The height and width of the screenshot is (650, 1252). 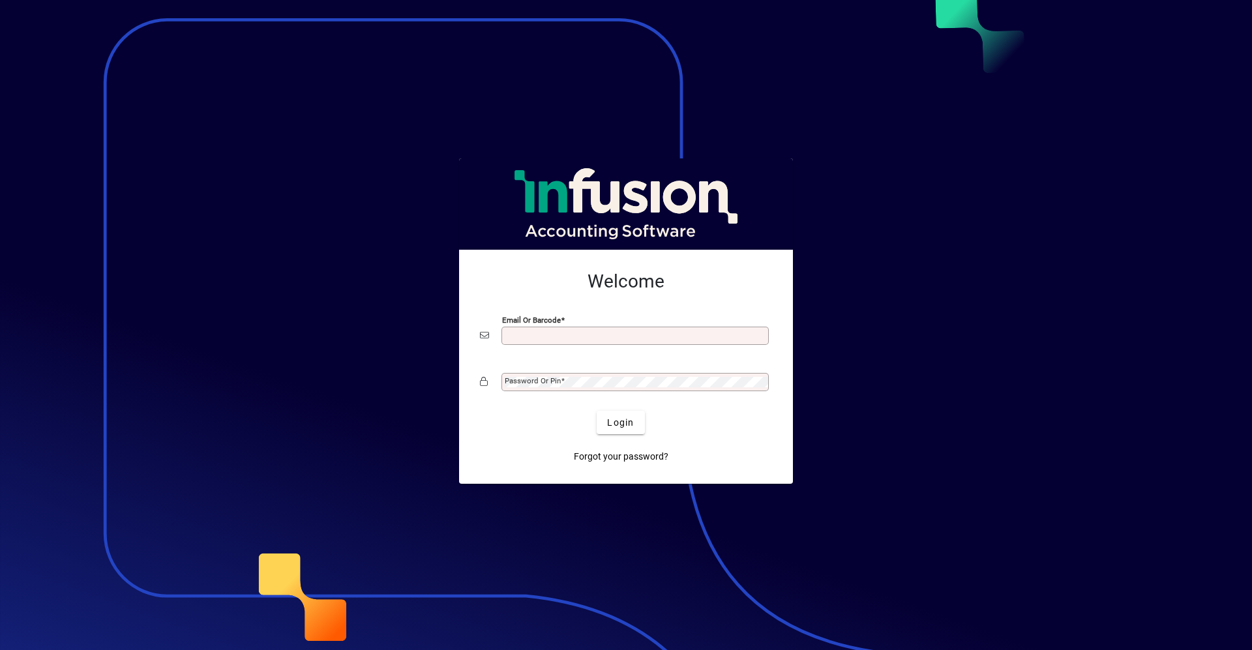 What do you see at coordinates (621, 457) in the screenshot?
I see `span: Forgot your password?` at bounding box center [621, 457].